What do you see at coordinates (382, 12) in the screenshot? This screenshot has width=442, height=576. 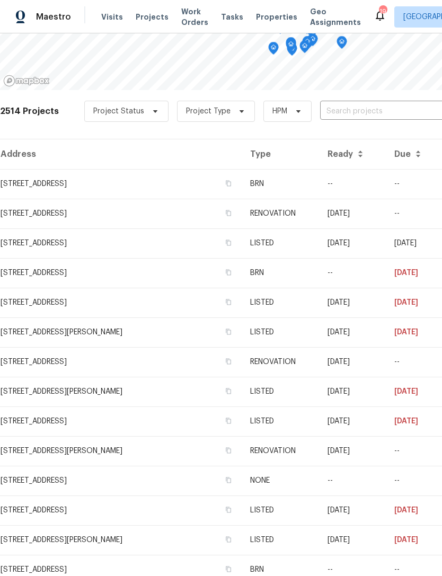 I see `div: 19` at bounding box center [382, 12].